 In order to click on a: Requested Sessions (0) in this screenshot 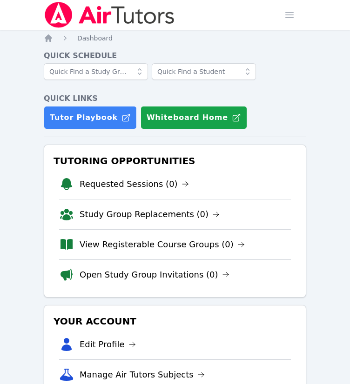, I will do `click(134, 184)`.